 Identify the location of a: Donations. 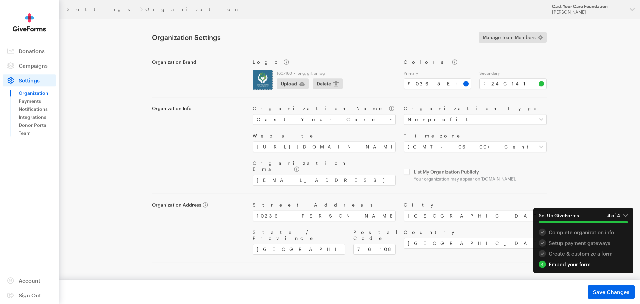
(29, 51).